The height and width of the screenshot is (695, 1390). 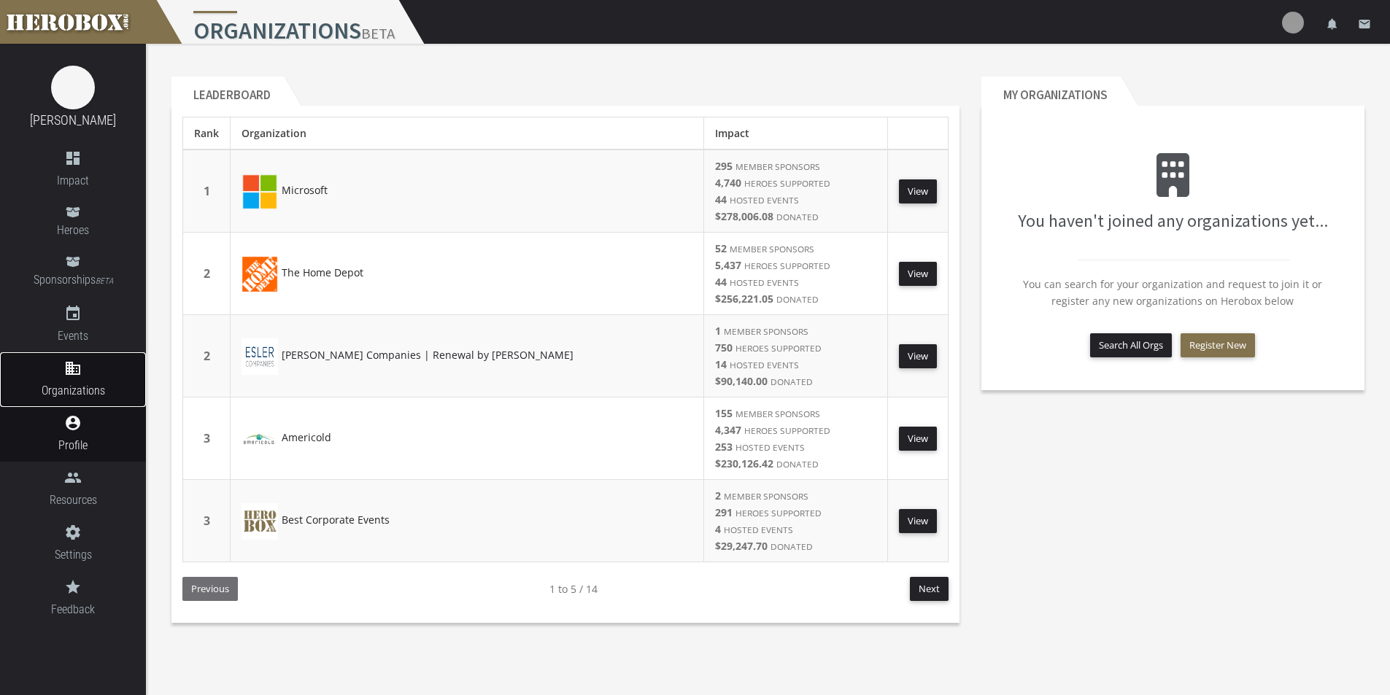 I want to click on i: domain, so click(x=73, y=368).